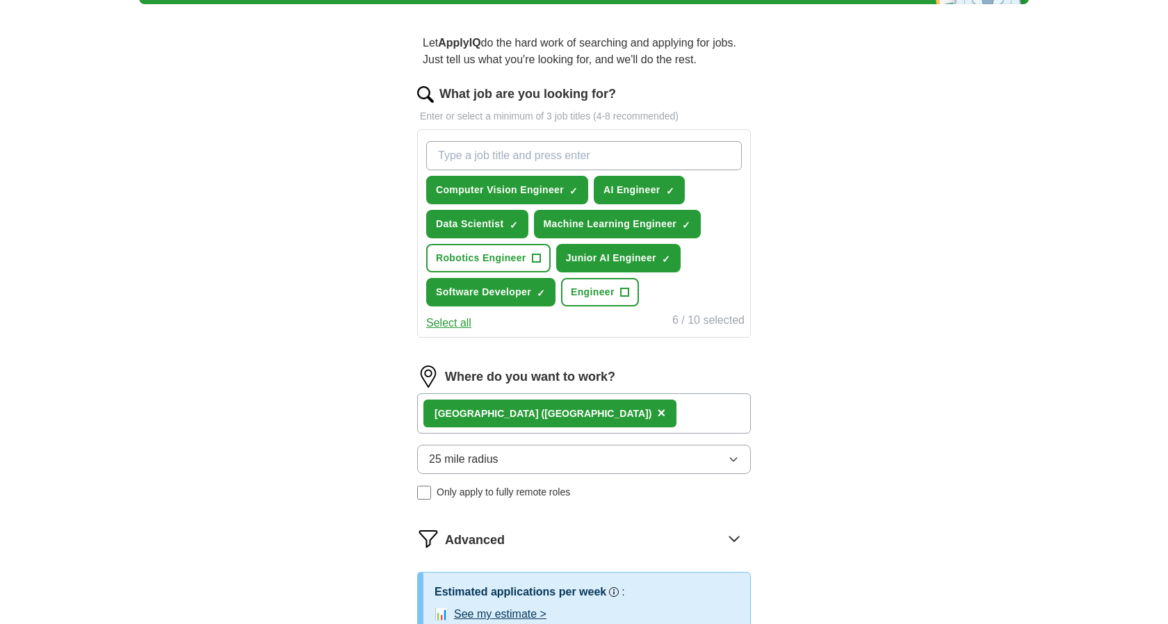 The height and width of the screenshot is (624, 1168). I want to click on input: Only apply to fully remote roles, so click(424, 493).